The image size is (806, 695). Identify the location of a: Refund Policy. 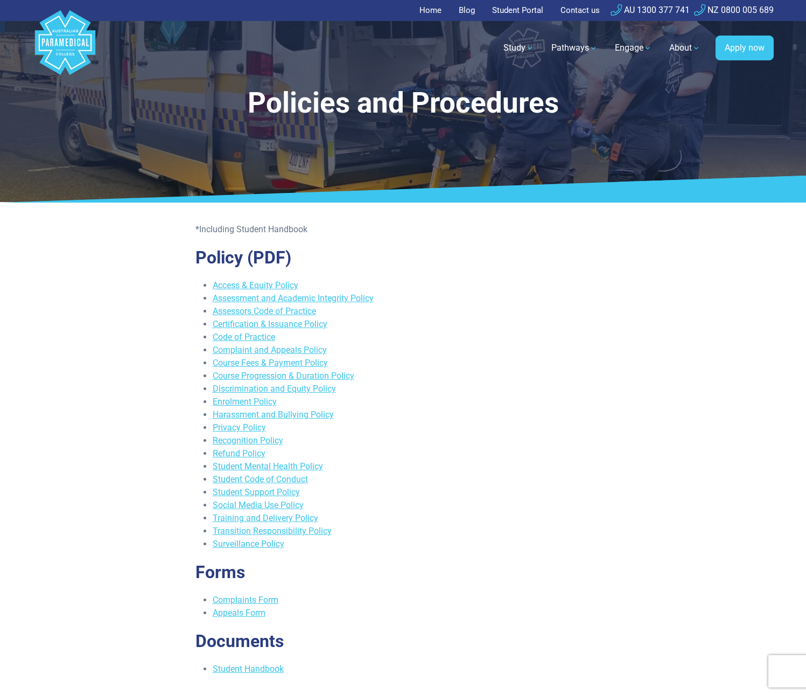
(239, 453).